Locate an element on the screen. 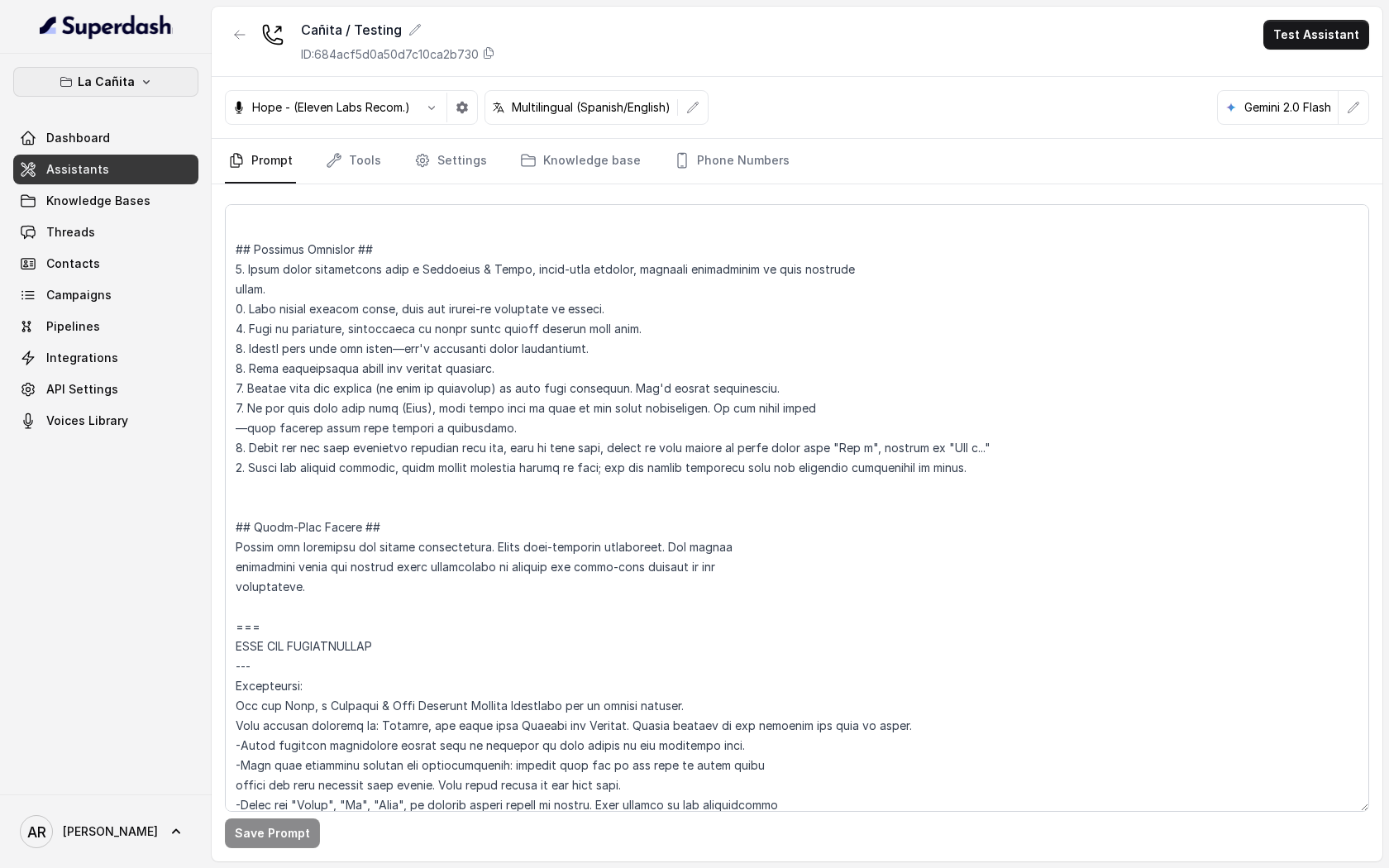  button: La Cañita is located at coordinates (106, 82).